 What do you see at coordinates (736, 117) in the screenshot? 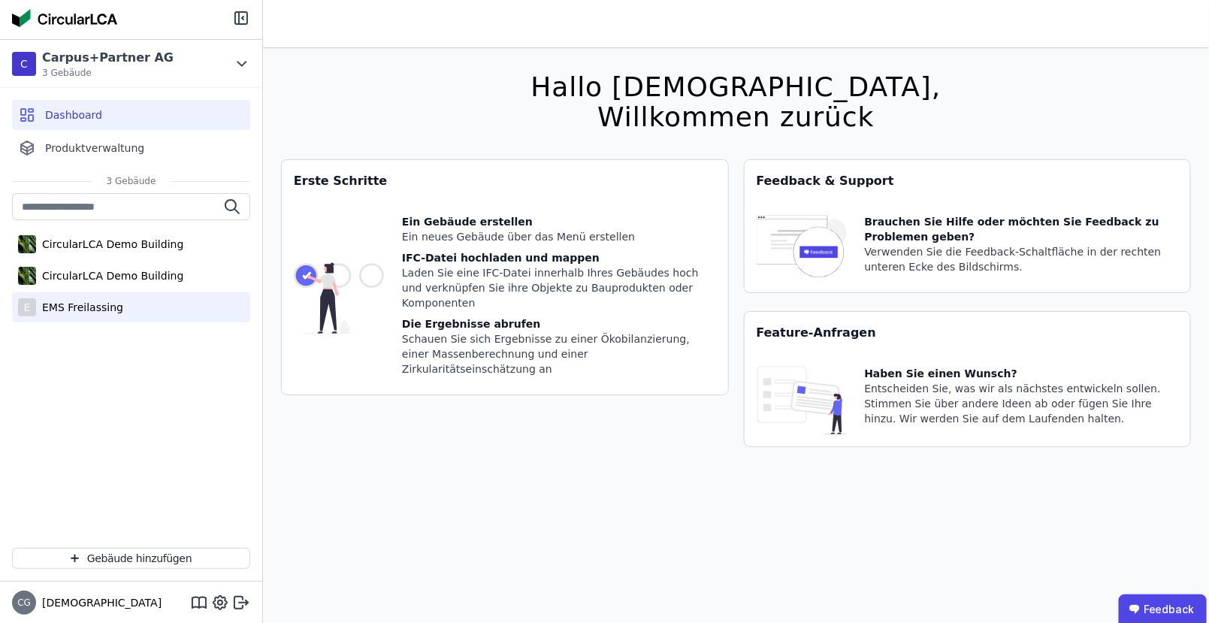
I see `div: Willkommen zurück` at bounding box center [736, 117].